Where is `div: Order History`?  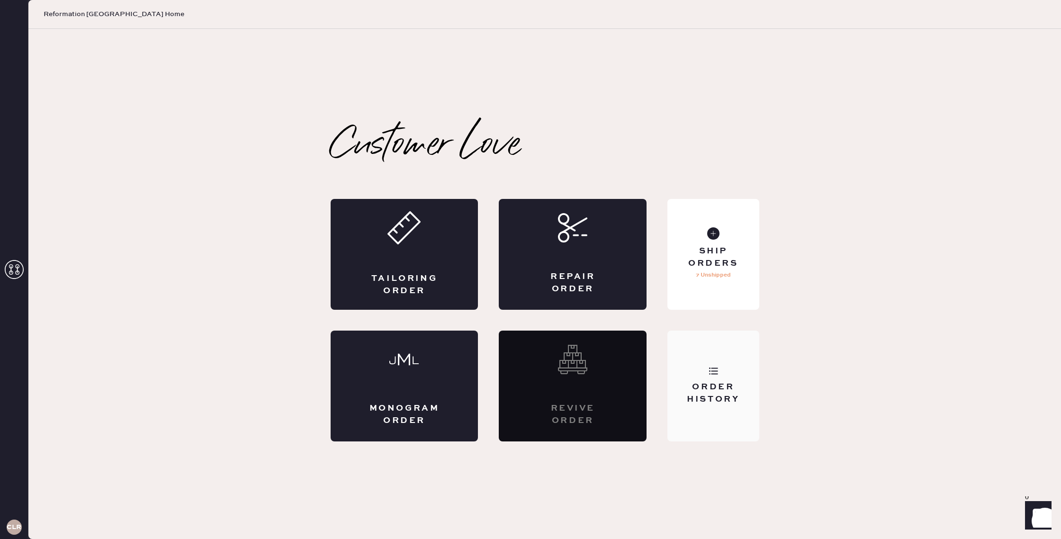 div: Order History is located at coordinates (713, 393).